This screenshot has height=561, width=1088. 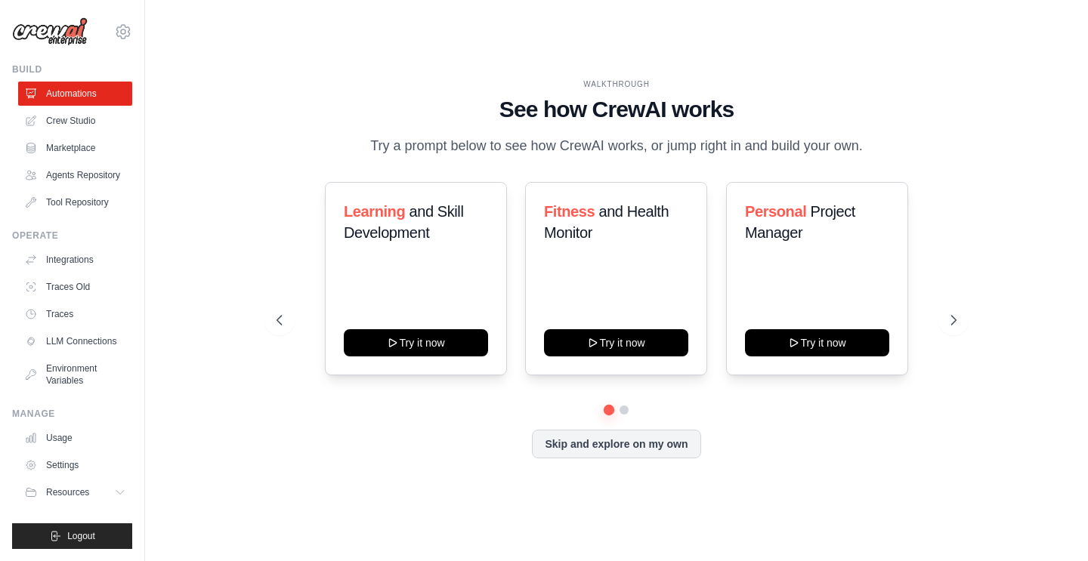 What do you see at coordinates (606, 222) in the screenshot?
I see `span: and Health Monitor` at bounding box center [606, 222].